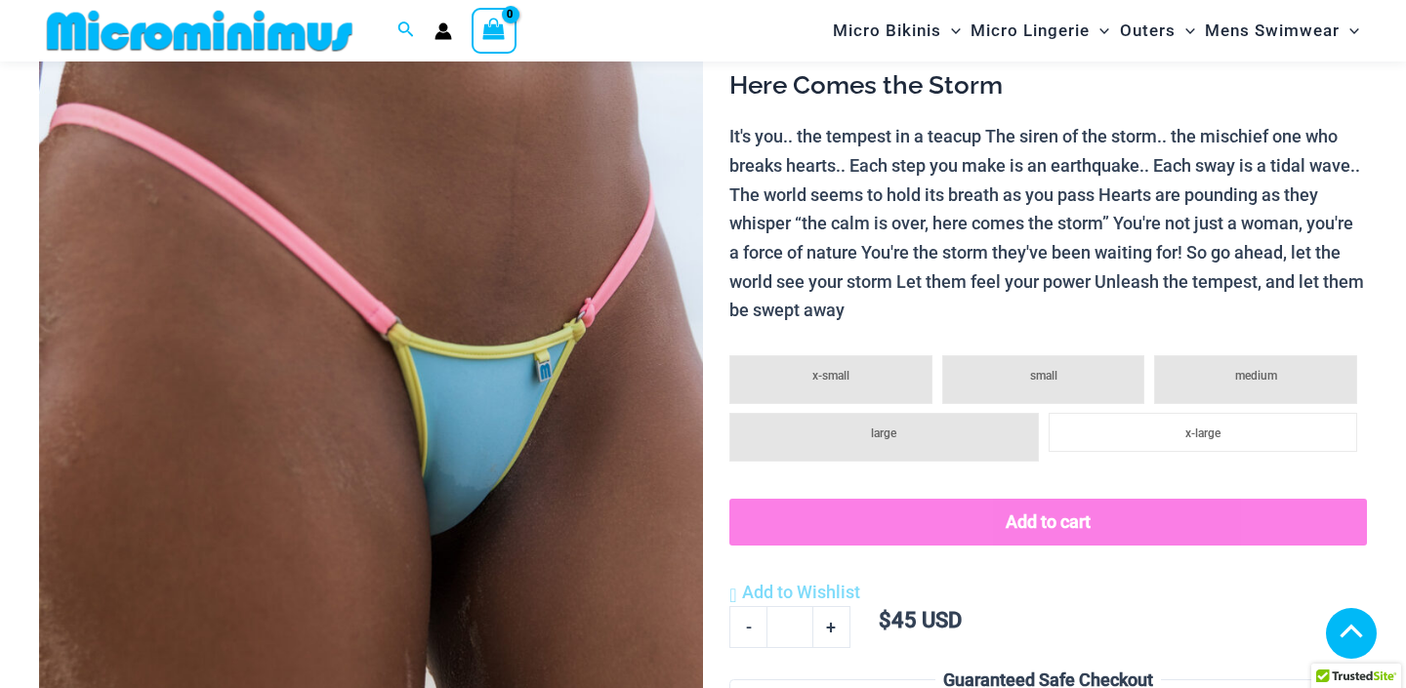  Describe the element at coordinates (1044, 380) in the screenshot. I see `li: small` at that location.